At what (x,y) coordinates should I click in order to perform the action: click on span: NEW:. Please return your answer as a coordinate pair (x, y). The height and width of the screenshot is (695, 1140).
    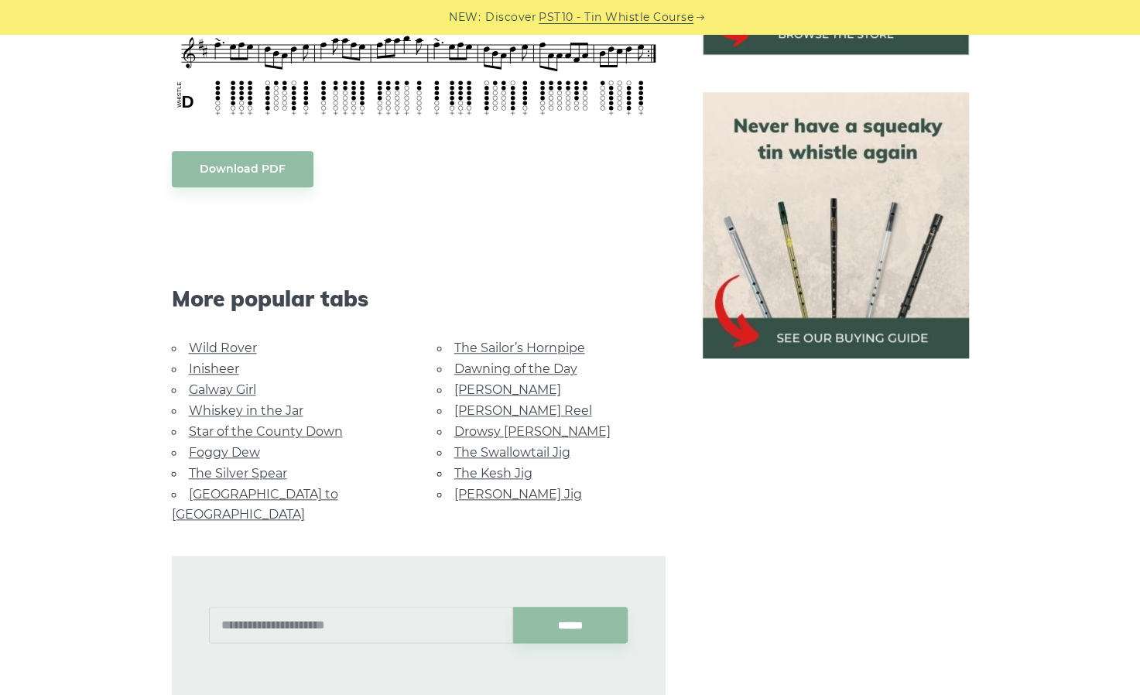
    Looking at the image, I should click on (464, 17).